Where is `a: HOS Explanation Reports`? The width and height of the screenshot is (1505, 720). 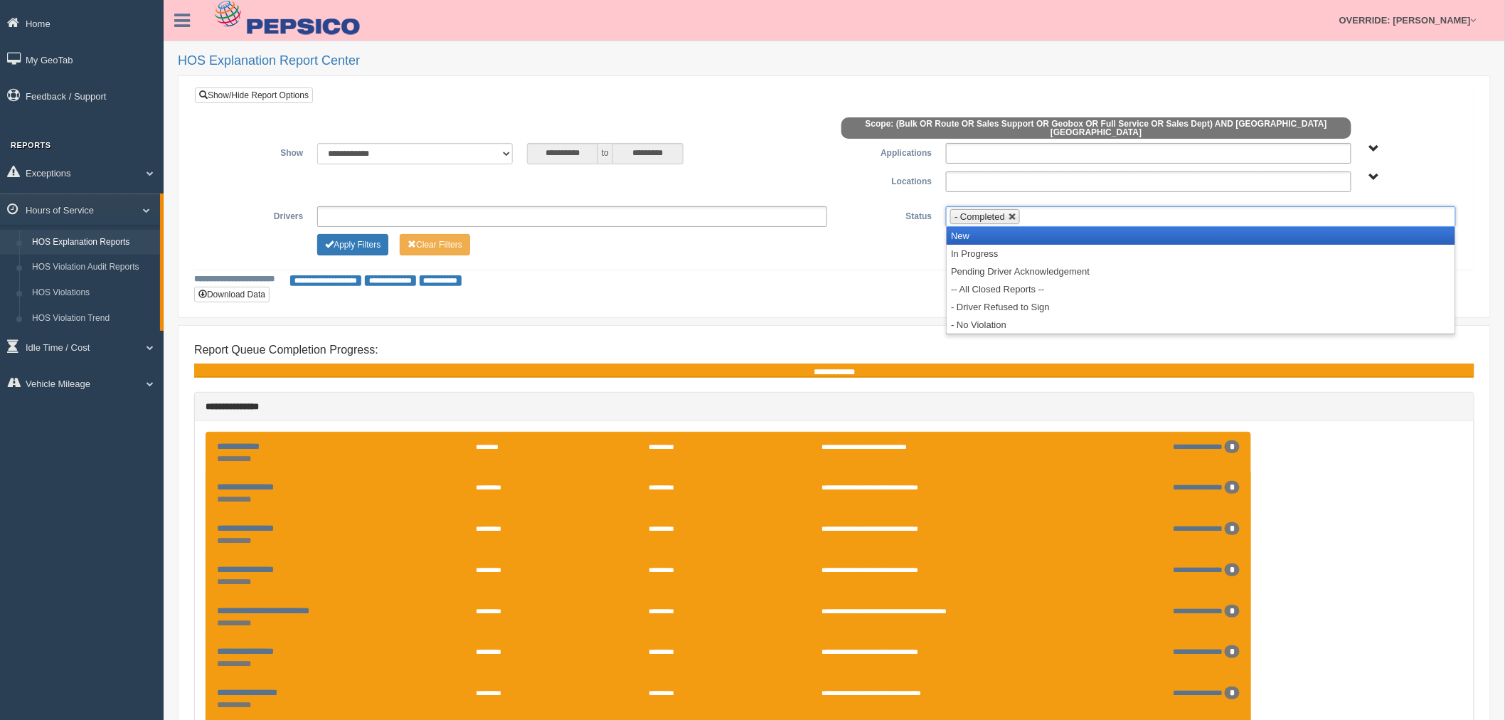
a: HOS Explanation Reports is located at coordinates (92, 243).